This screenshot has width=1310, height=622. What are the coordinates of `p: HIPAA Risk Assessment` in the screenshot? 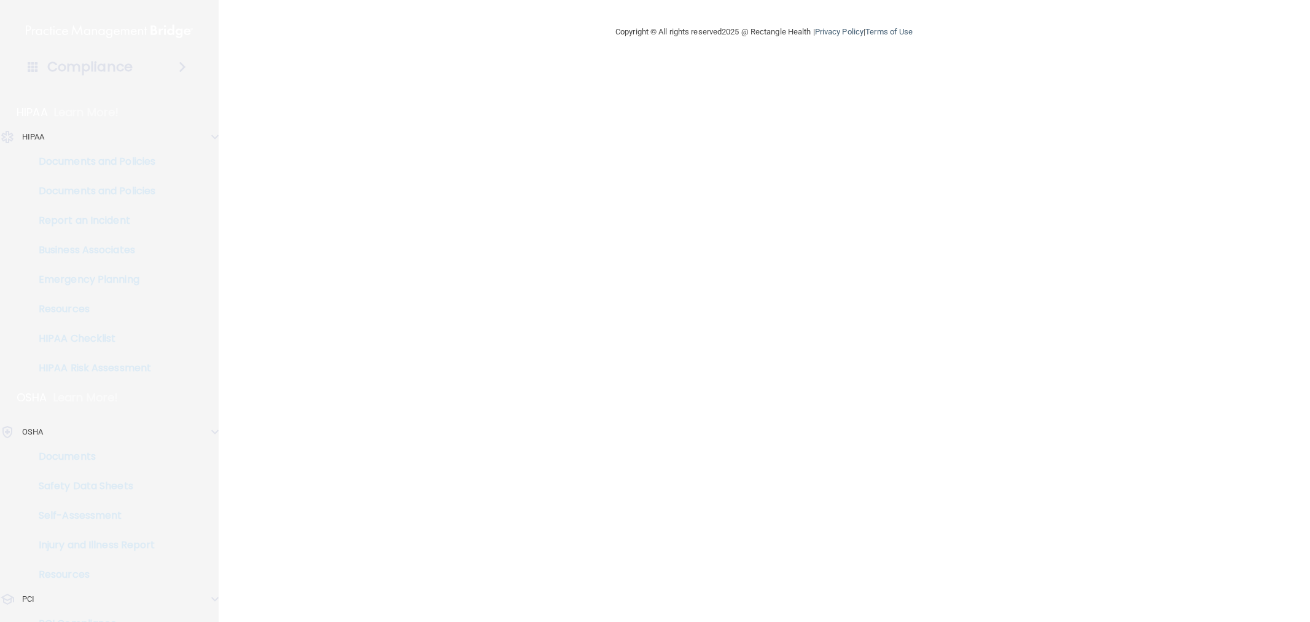 It's located at (92, 368).